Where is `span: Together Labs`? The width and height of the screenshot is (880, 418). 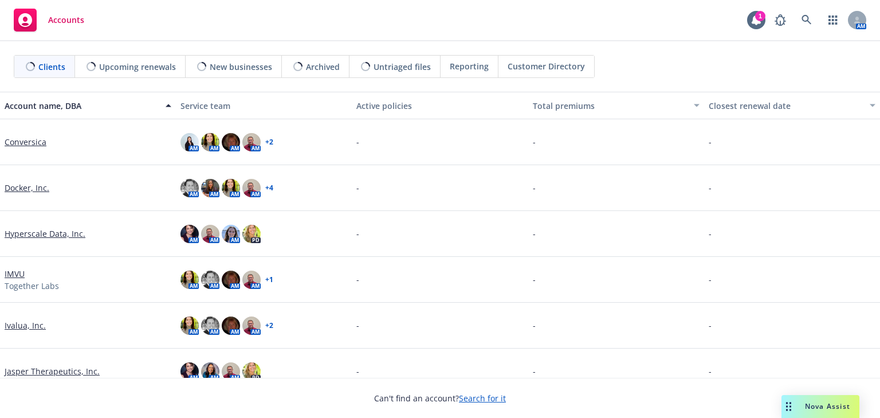
span: Together Labs is located at coordinates (32, 285).